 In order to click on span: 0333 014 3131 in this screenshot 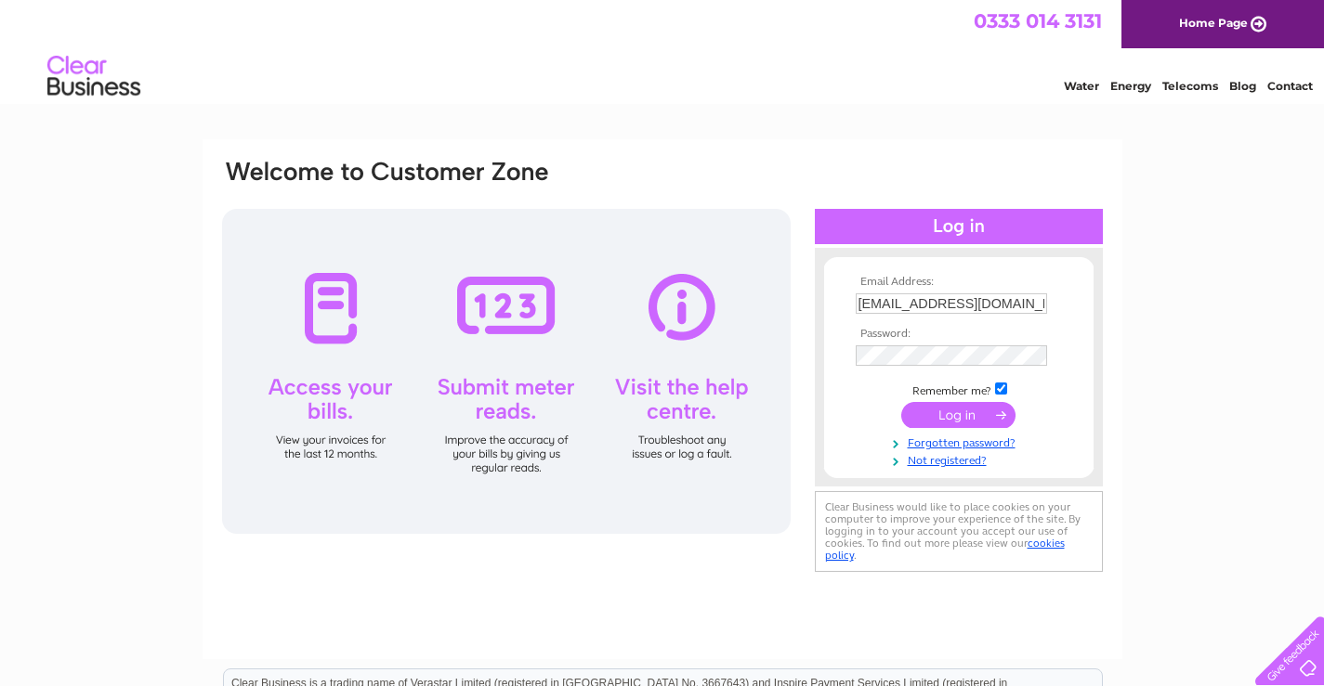, I will do `click(1038, 20)`.